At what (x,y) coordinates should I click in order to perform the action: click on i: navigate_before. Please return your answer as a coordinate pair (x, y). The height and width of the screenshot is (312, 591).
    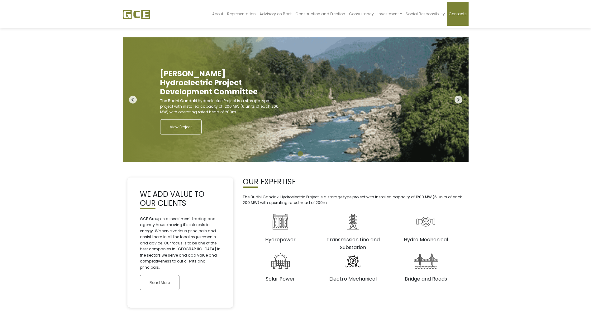
    Looking at the image, I should click on (133, 100).